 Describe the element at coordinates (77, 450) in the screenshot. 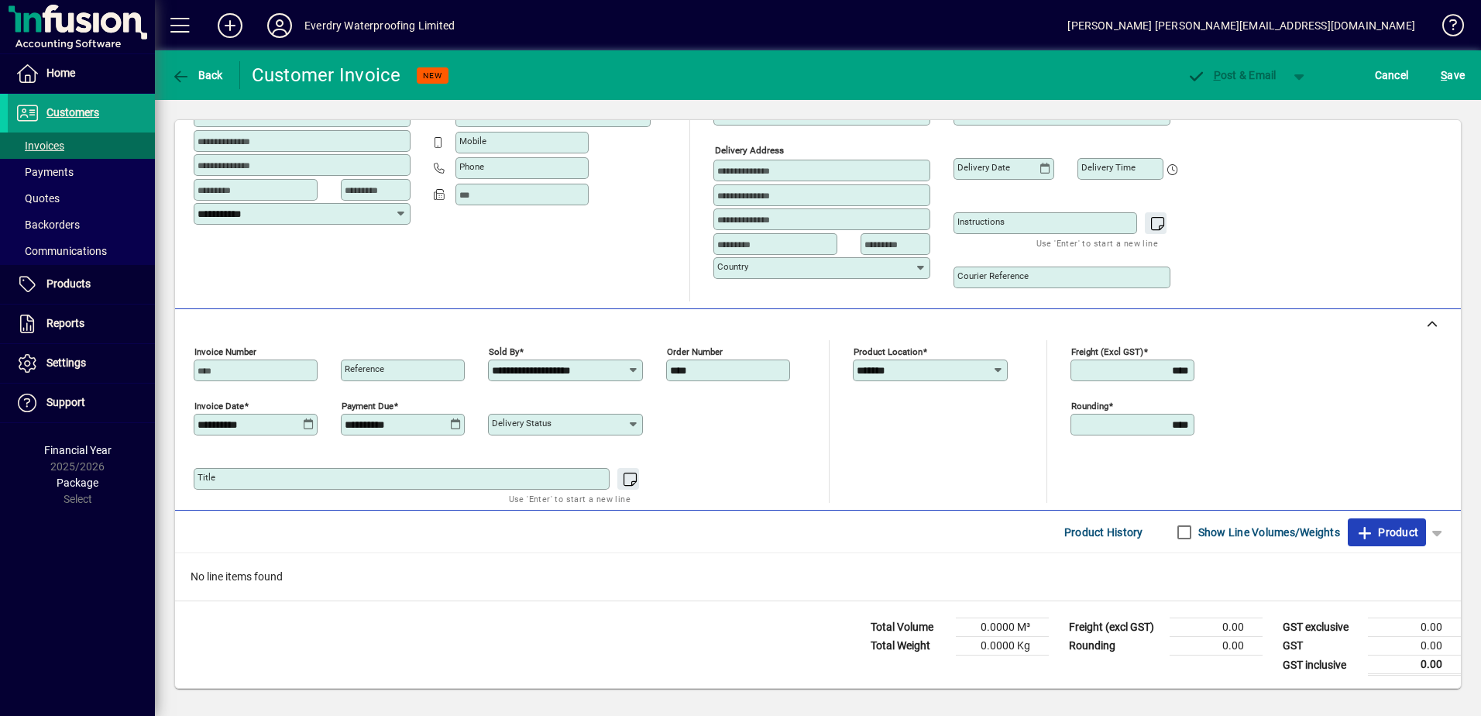

I see `span: Financial Year` at that location.